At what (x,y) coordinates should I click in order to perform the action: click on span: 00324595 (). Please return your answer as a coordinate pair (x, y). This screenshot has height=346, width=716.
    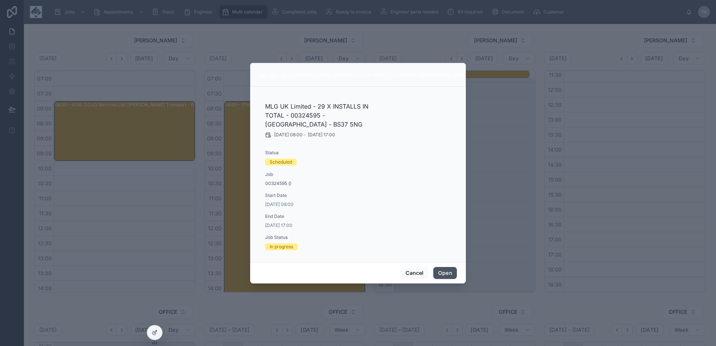
    Looking at the image, I should click on (278, 183).